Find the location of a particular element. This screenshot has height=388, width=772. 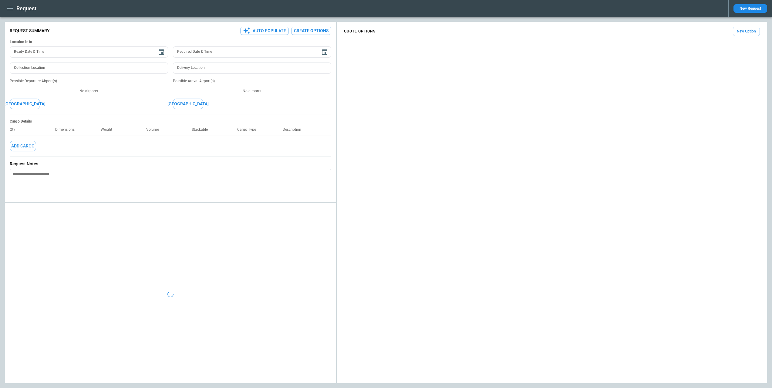

p: Possible Departure Airport(s) is located at coordinates (89, 81).